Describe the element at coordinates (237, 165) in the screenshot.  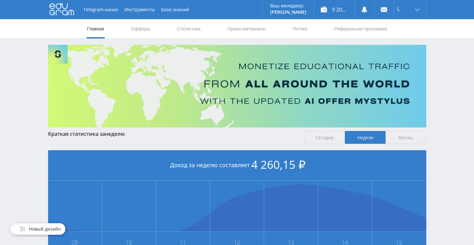
I see `div: Доход за неделю составляет` at that location.